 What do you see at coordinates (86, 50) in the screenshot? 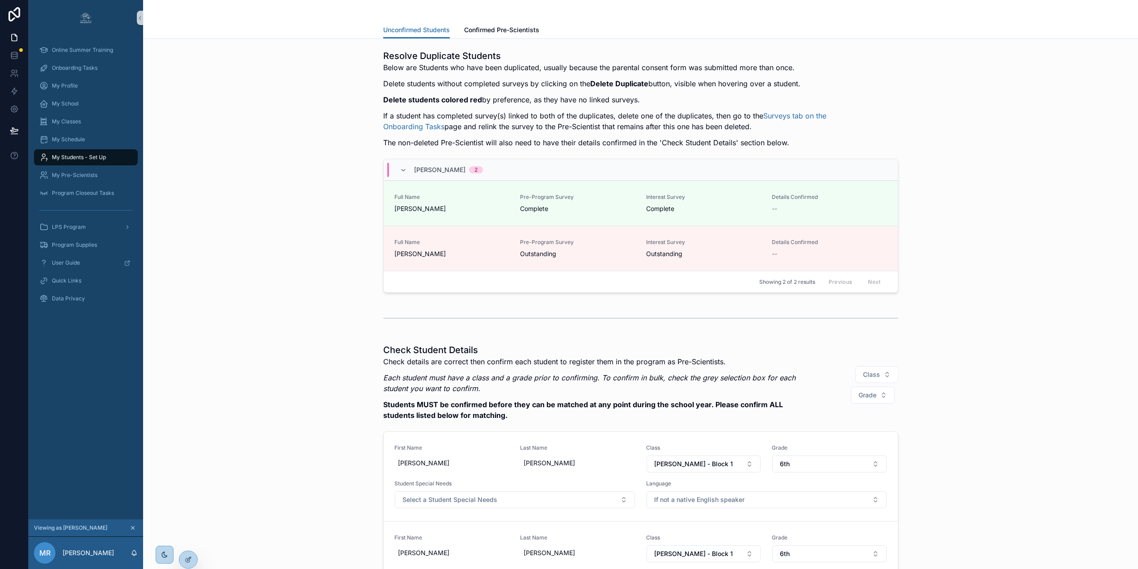
I see `a: Online Summer Training` at bounding box center [86, 50].